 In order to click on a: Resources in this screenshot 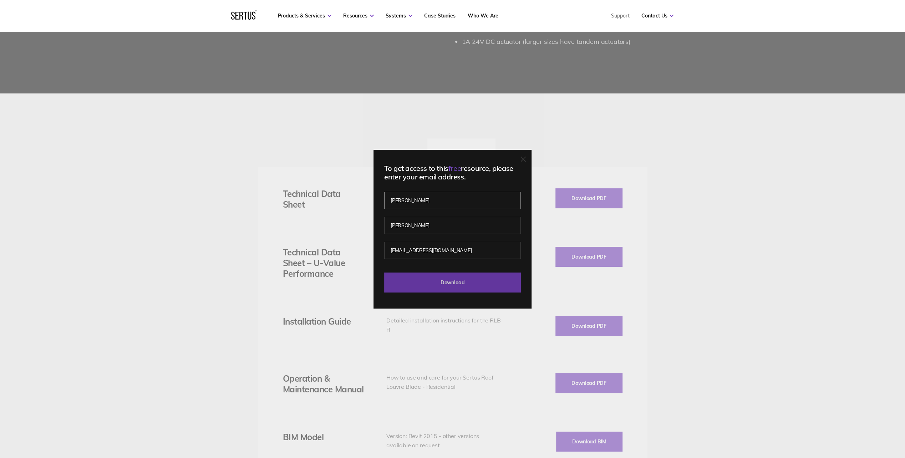, I will do `click(359, 16)`.